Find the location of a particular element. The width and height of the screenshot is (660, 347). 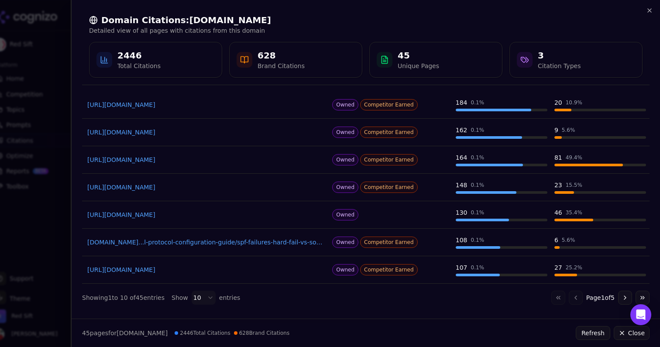

div: 184 is located at coordinates (462, 103).